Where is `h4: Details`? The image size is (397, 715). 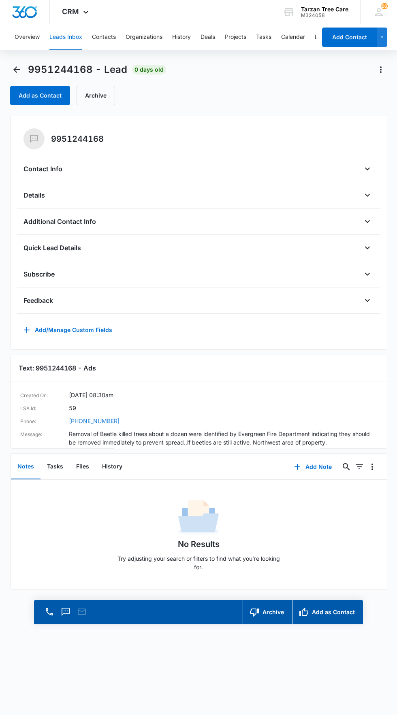
h4: Details is located at coordinates (34, 195).